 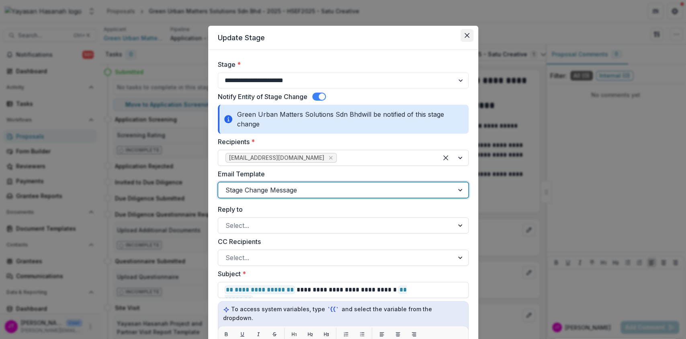 I want to click on label: Email Template, so click(x=341, y=174).